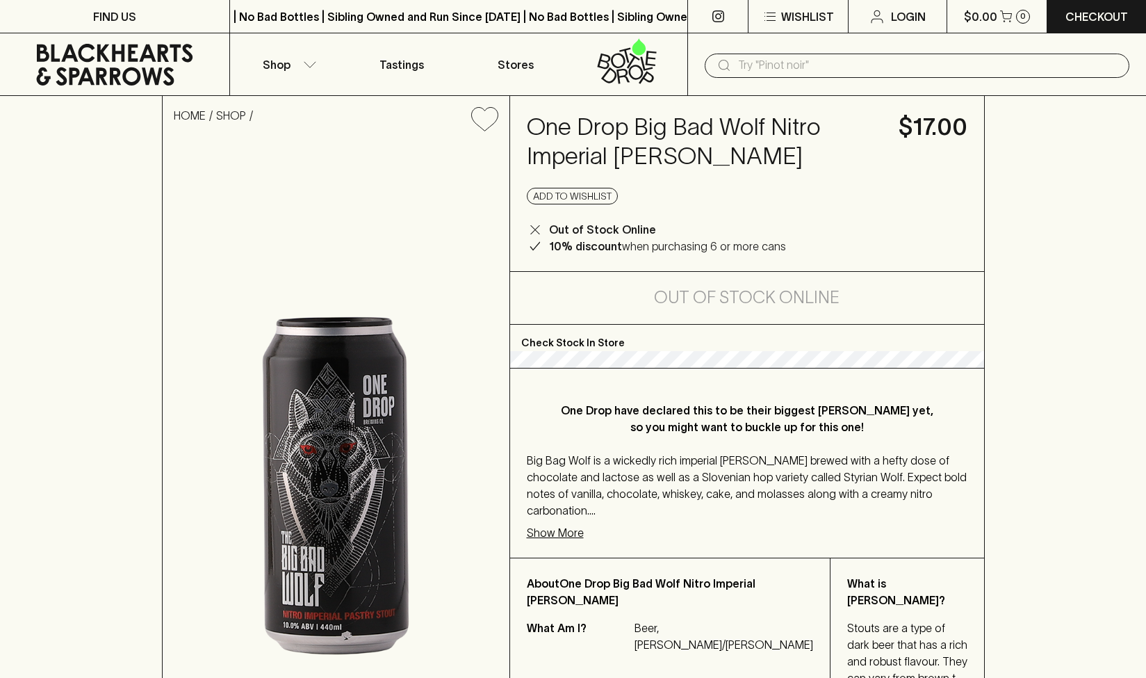 The height and width of the screenshot is (678, 1146). Describe the element at coordinates (908, 17) in the screenshot. I see `p: Login` at that location.